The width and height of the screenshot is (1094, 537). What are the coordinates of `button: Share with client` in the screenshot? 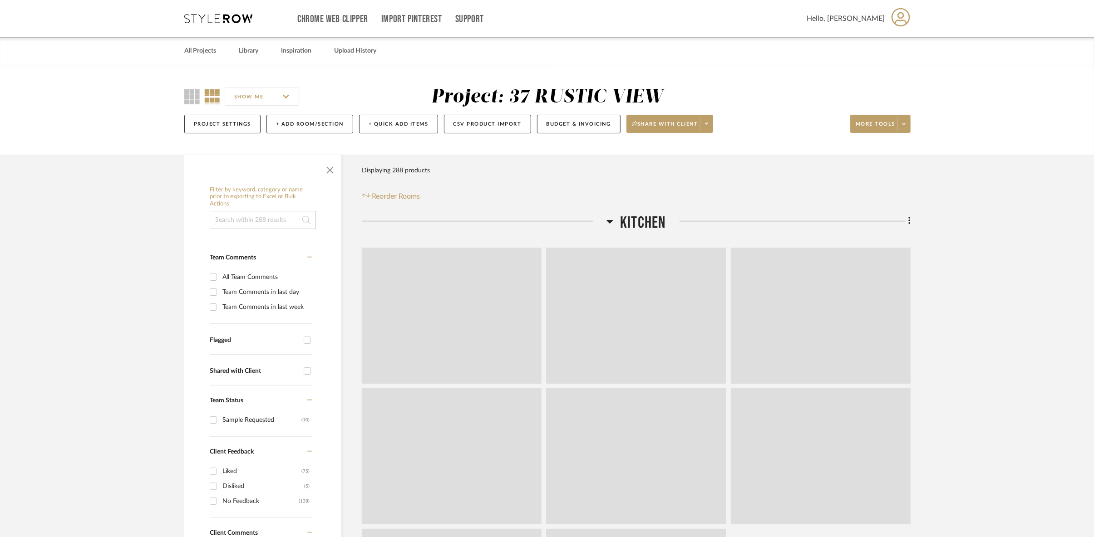 It's located at (670, 124).